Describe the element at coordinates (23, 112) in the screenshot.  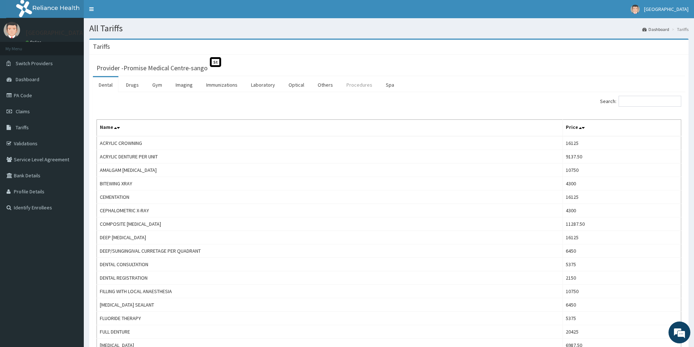
I see `span: Claims` at that location.